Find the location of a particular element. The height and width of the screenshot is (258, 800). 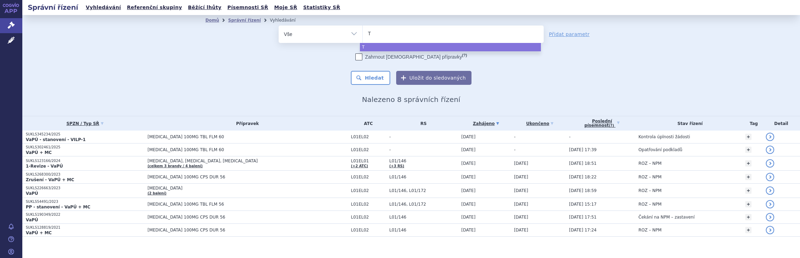

a: (+2 ATC) is located at coordinates (359, 166).